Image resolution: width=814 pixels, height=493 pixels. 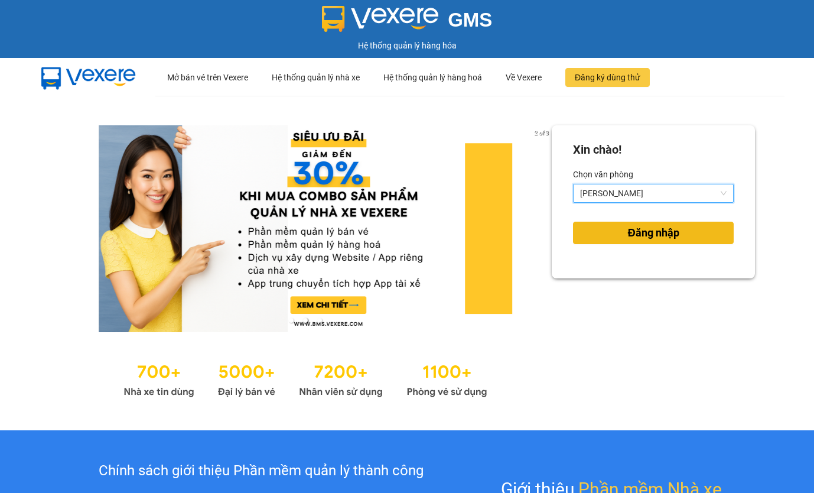 I want to click on button: Đăng ký dùng thử, so click(x=607, y=77).